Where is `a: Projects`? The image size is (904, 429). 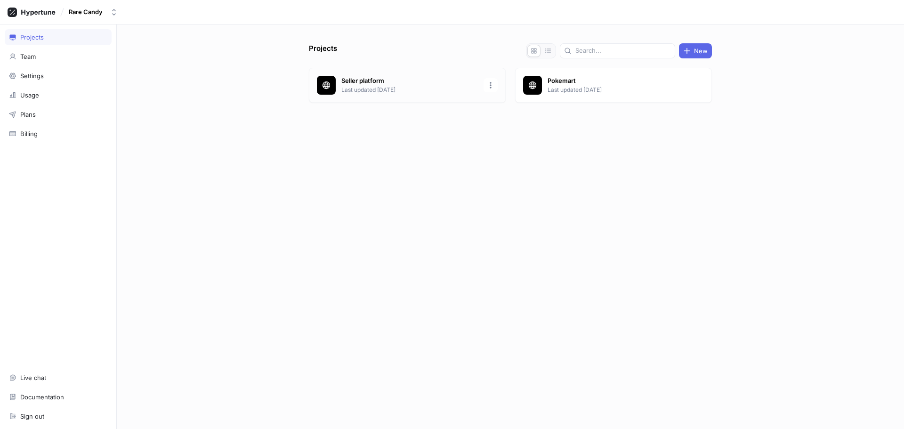 a: Projects is located at coordinates (58, 37).